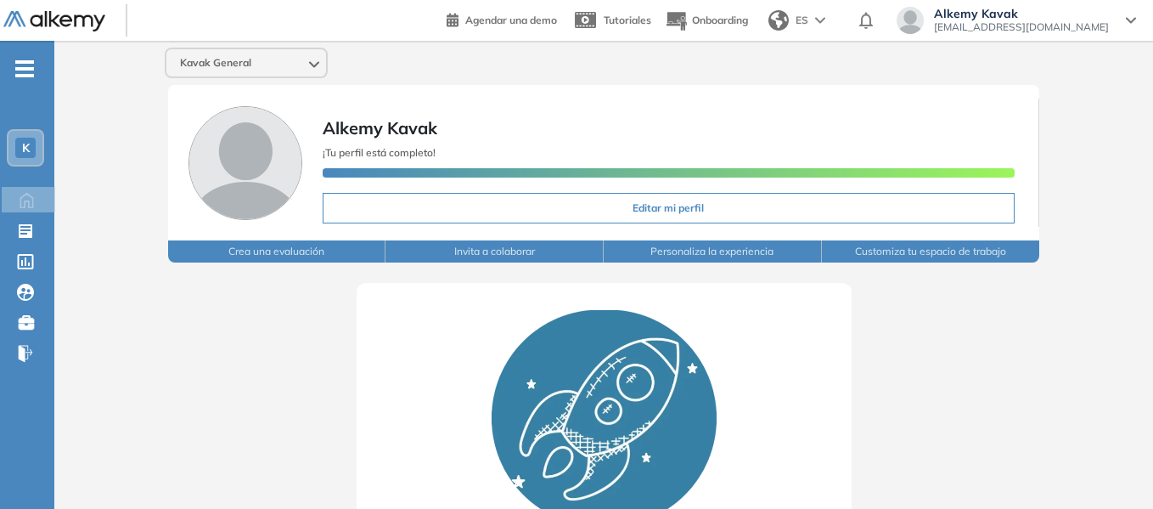  Describe the element at coordinates (494, 251) in the screenshot. I see `button: Invita a colaborar` at that location.